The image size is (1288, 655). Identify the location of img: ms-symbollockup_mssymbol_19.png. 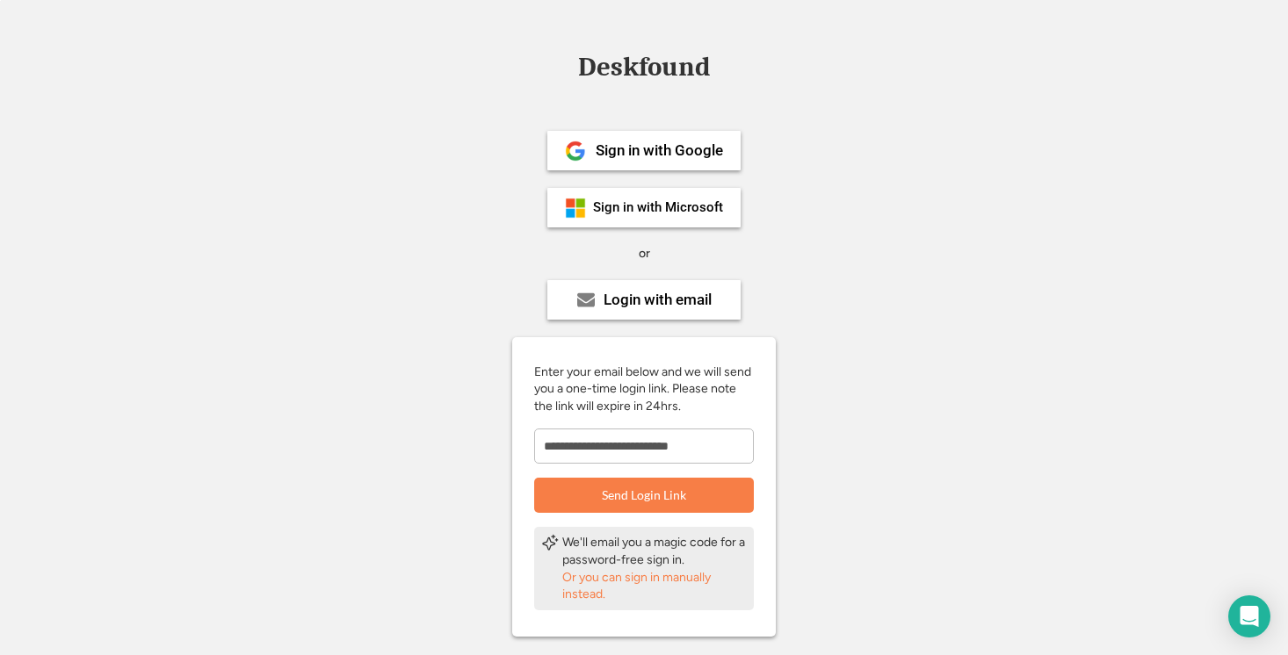
(575, 208).